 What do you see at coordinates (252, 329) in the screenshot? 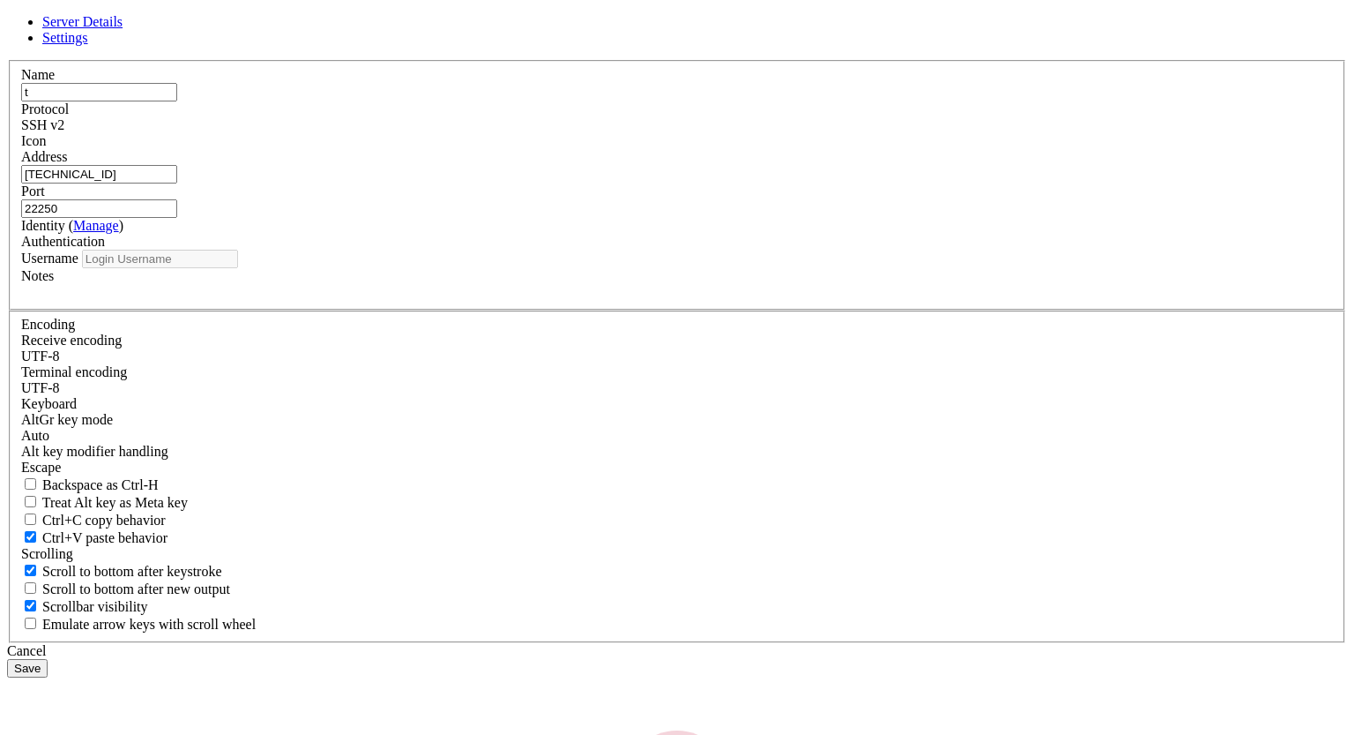
I see `span: 用` at bounding box center [252, 329].